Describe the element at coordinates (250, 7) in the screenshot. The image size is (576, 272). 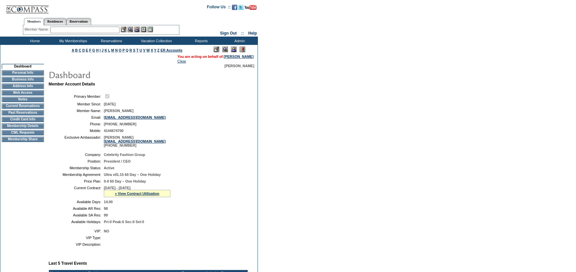
I see `img: Subscribe to our YouTube Channel` at that location.